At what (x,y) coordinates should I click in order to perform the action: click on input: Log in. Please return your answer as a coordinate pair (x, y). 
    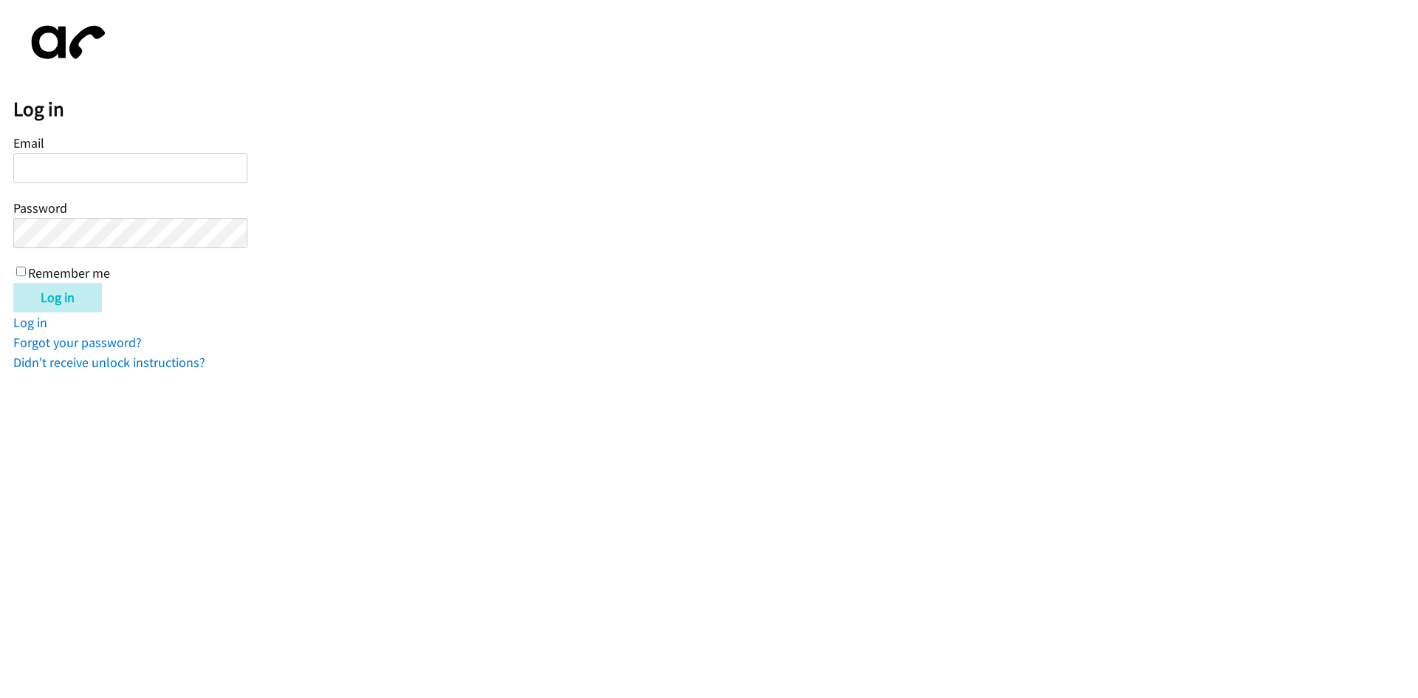
    Looking at the image, I should click on (58, 298).